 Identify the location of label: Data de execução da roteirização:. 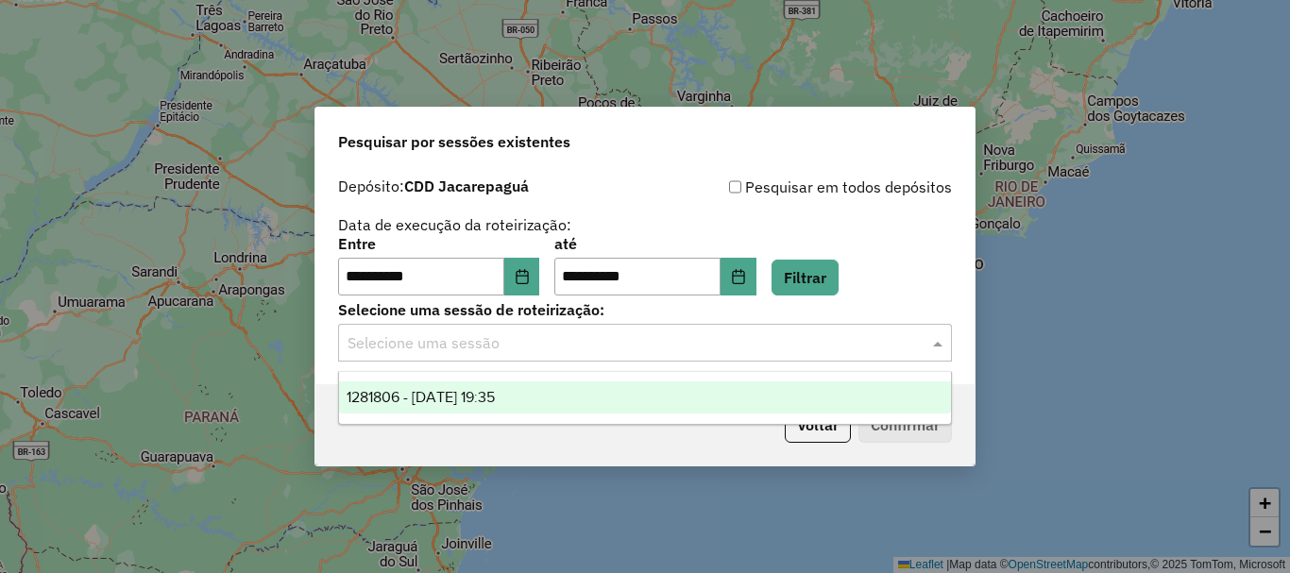
(454, 225).